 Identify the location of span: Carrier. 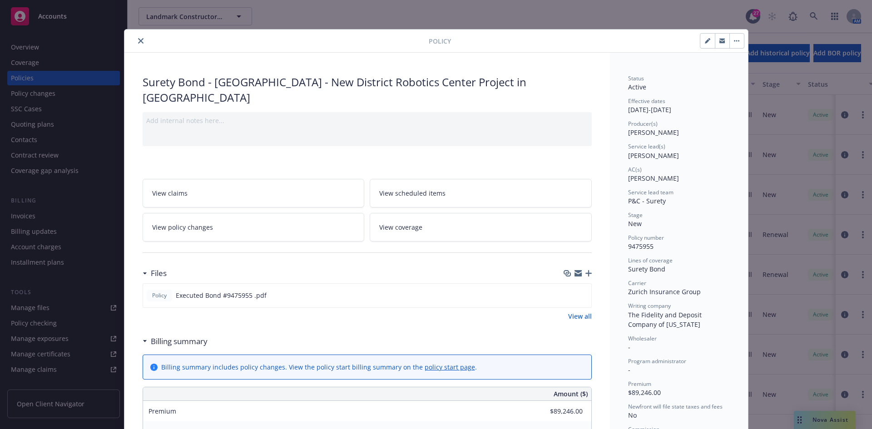
(637, 283).